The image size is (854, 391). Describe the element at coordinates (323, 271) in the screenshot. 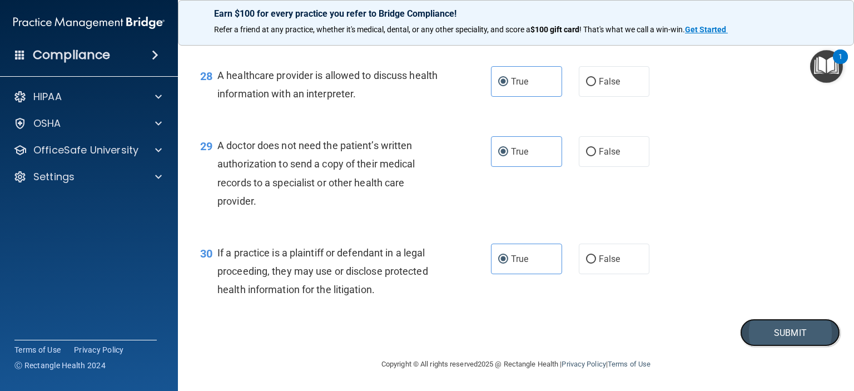

I see `span: If a practice is a plaintiff or defendant in a legal proceeding, they may use or disclose protect...` at that location.